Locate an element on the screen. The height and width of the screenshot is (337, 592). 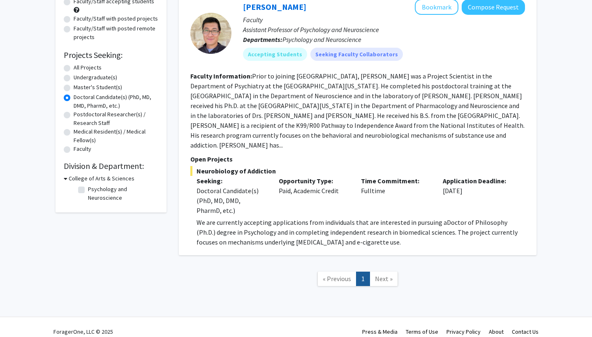
a: Next Page is located at coordinates (383, 279).